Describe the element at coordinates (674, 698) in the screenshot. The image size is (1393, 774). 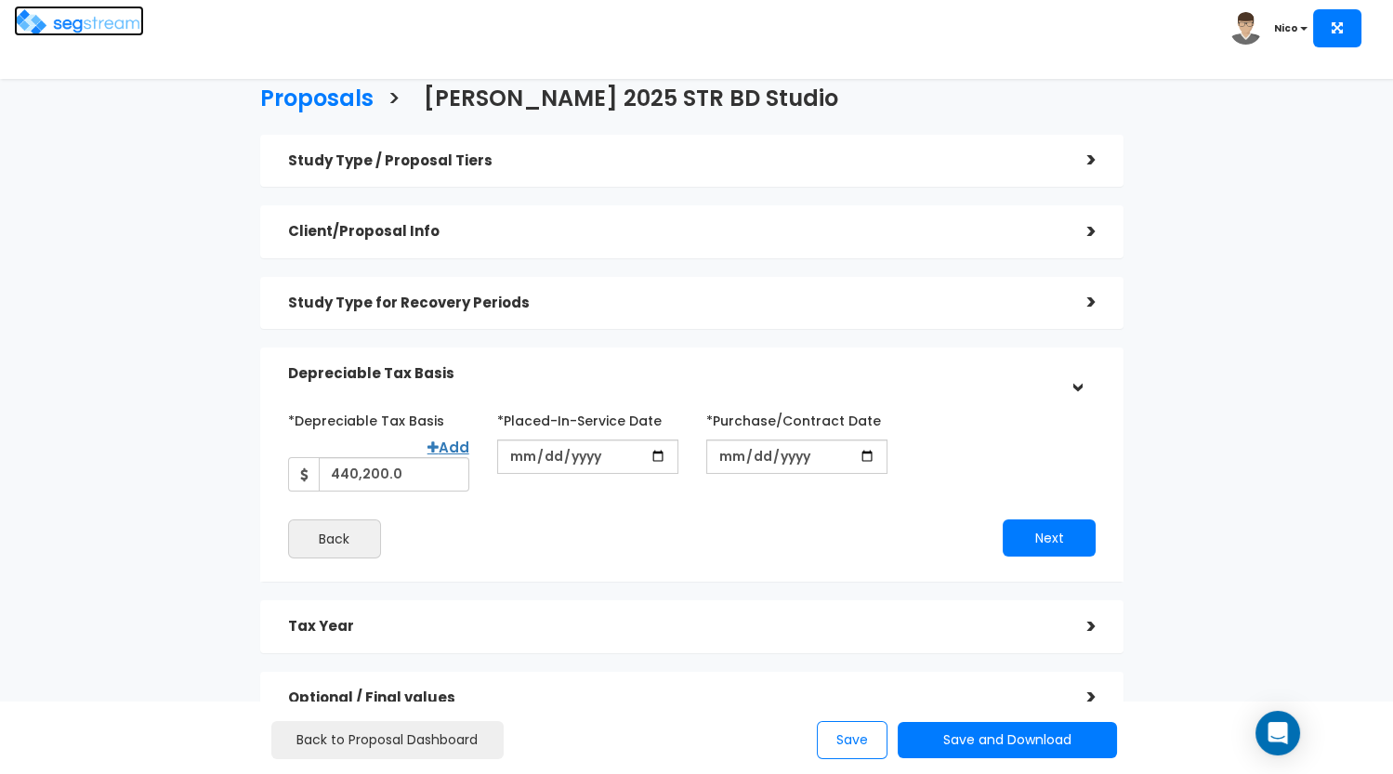
I see `h5: Optional / Final values` at that location.